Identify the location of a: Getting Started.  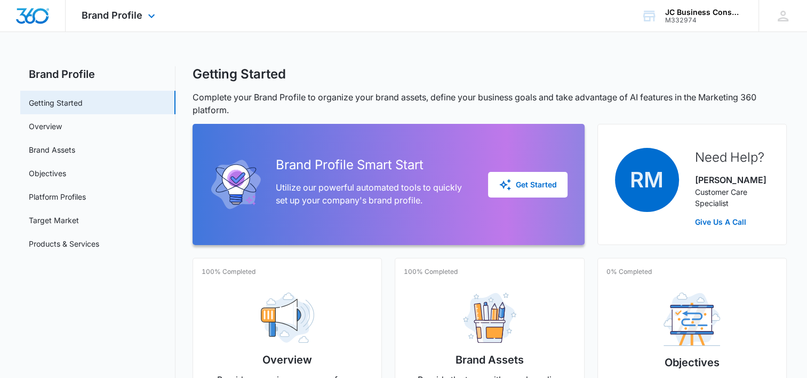
(55, 102).